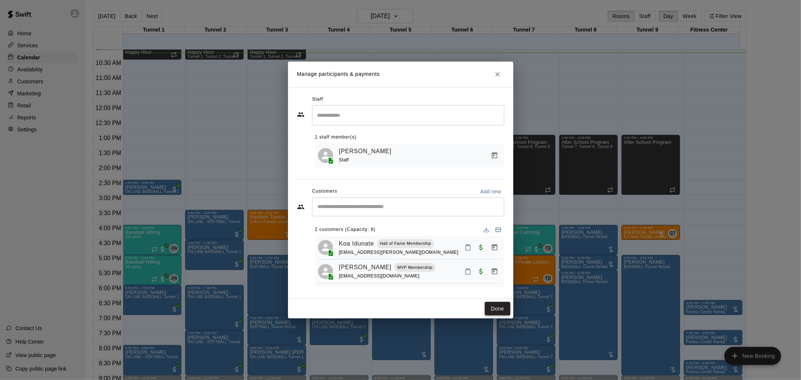  Describe the element at coordinates (301, 207) in the screenshot. I see `svg: Customers` at that location.